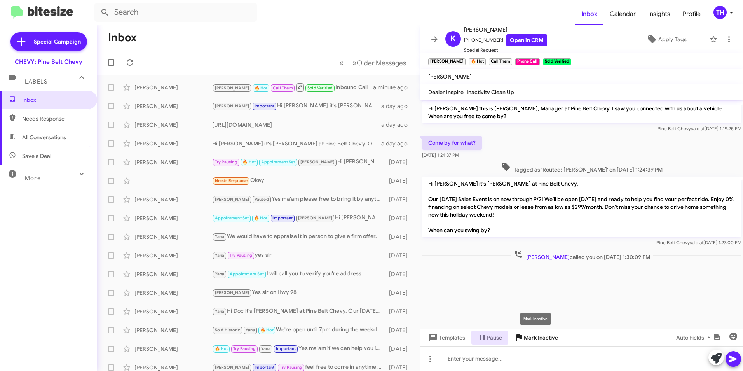  I want to click on span: Special Request, so click(505, 50).